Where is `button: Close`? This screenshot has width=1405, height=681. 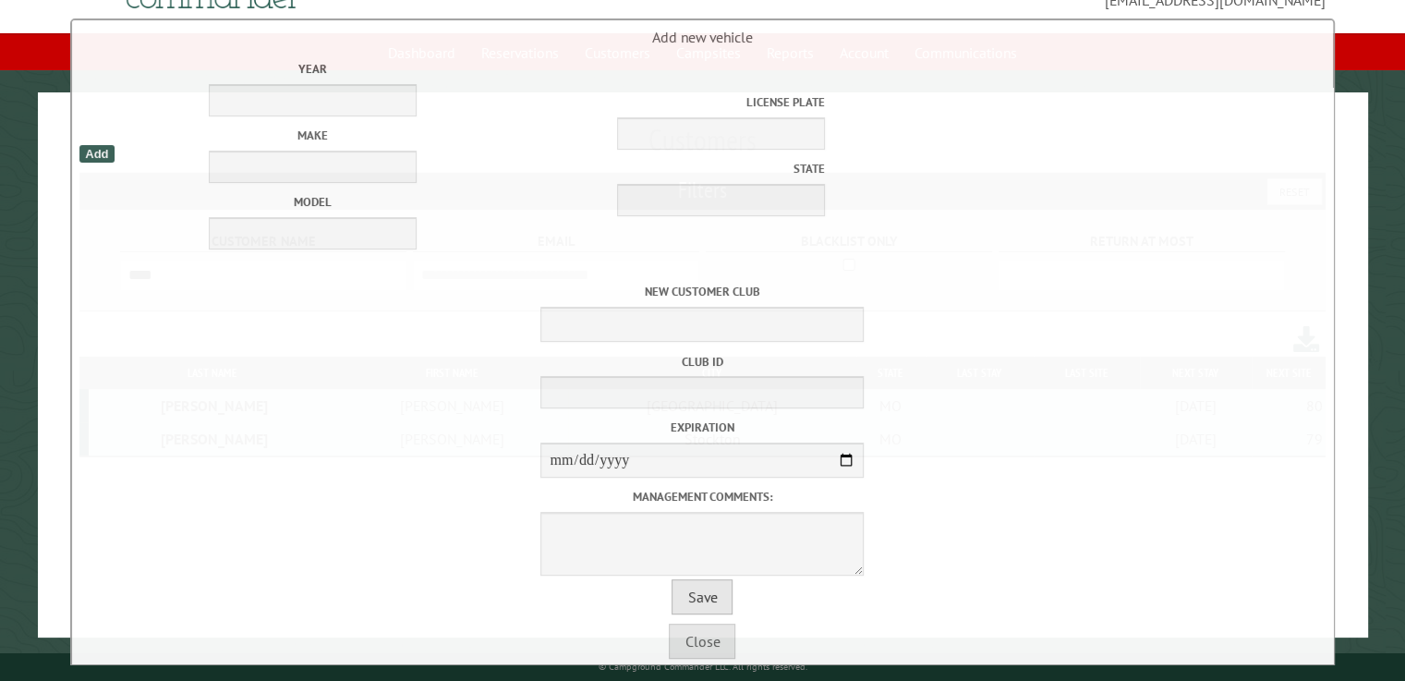
button: Close is located at coordinates (702, 641).